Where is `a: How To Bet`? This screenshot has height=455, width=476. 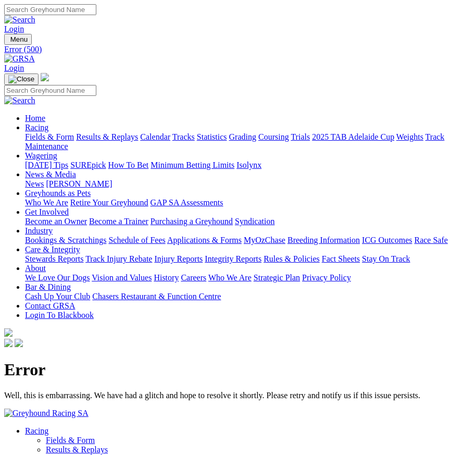
a: How To Bet is located at coordinates (129, 165).